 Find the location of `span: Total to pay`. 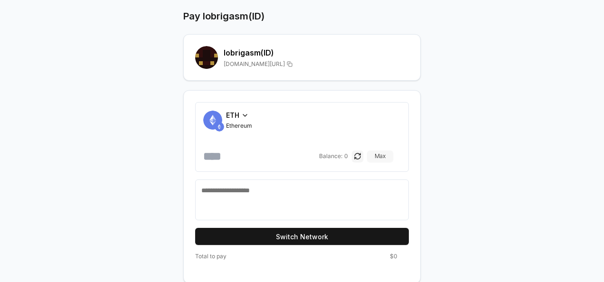

span: Total to pay is located at coordinates (211, 256).